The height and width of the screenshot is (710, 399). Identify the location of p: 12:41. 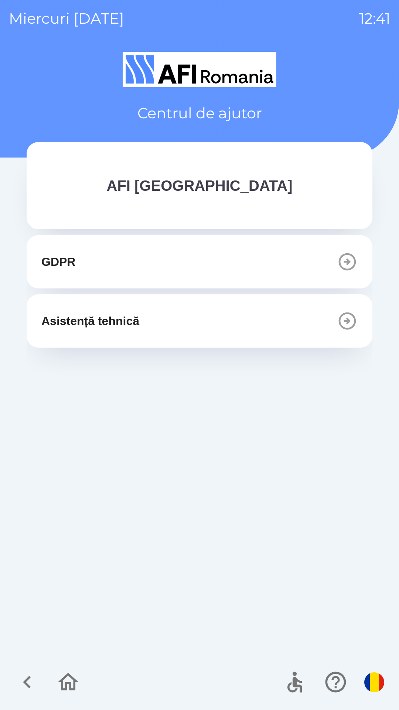
(375, 18).